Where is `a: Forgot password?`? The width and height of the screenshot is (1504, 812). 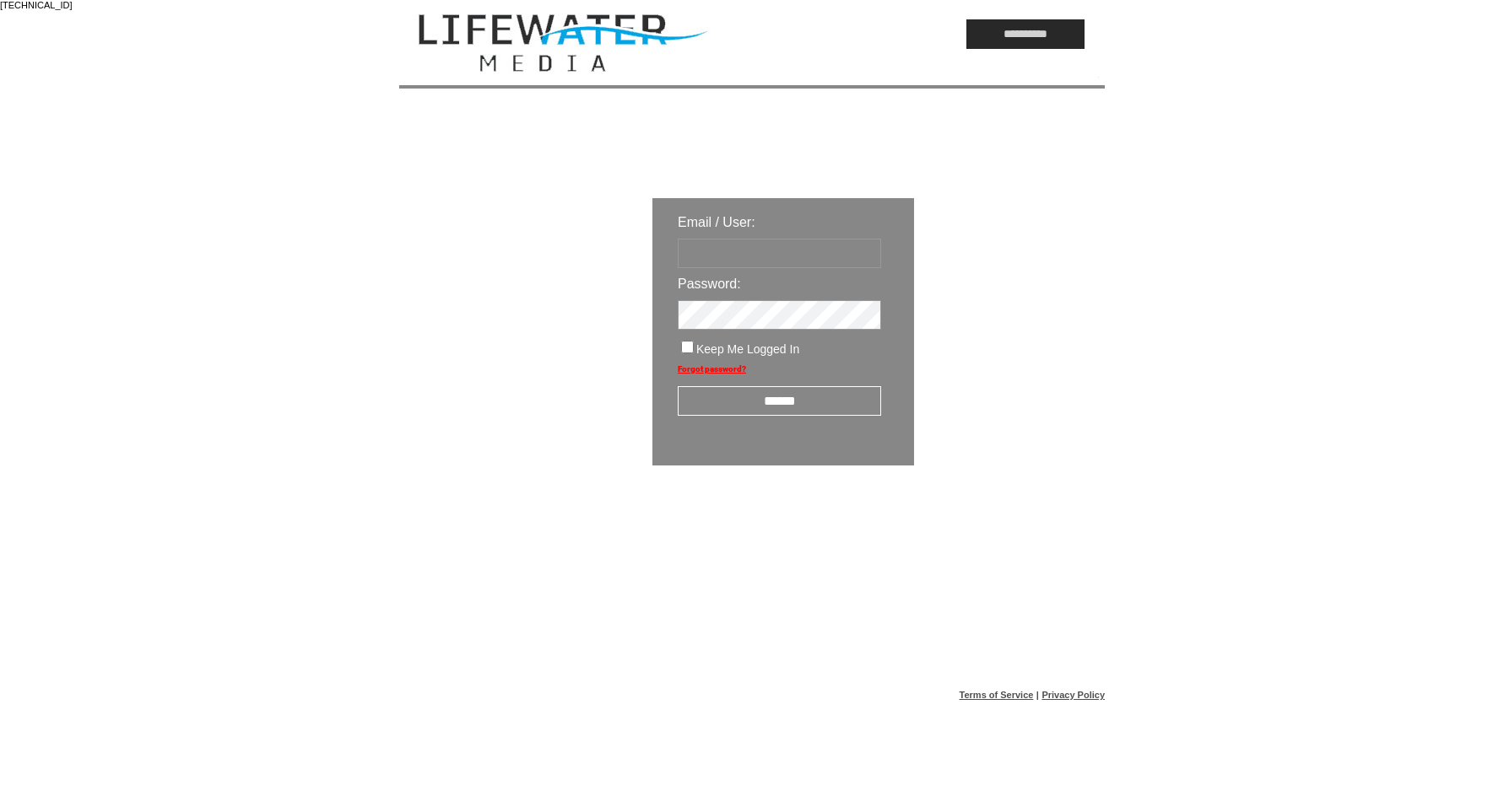 a: Forgot password? is located at coordinates (712, 369).